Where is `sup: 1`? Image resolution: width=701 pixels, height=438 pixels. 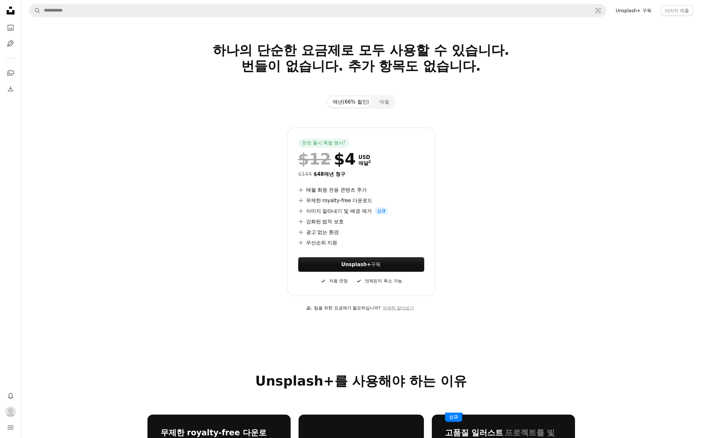
sup: 1 is located at coordinates (344, 141).